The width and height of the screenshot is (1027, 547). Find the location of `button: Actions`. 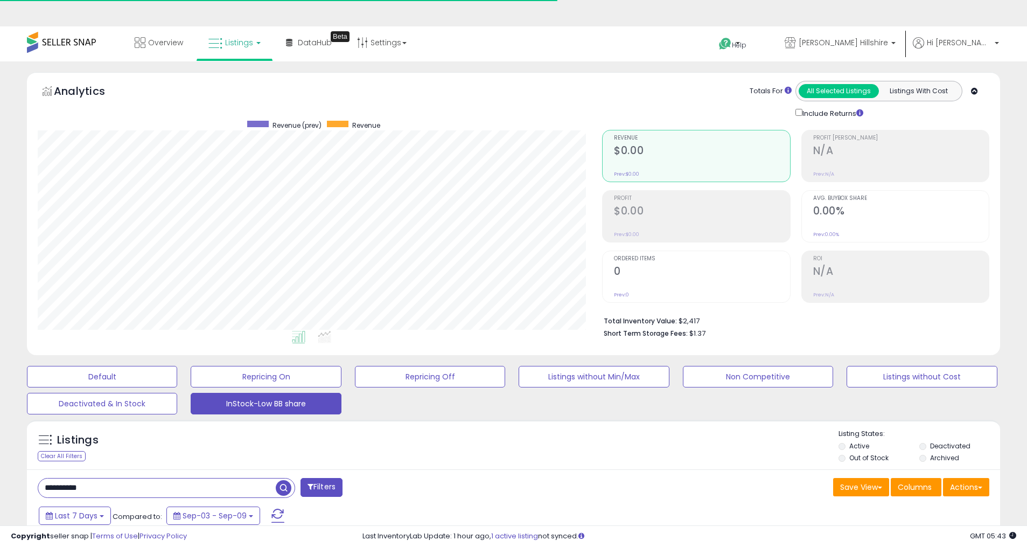

button: Actions is located at coordinates (966, 487).